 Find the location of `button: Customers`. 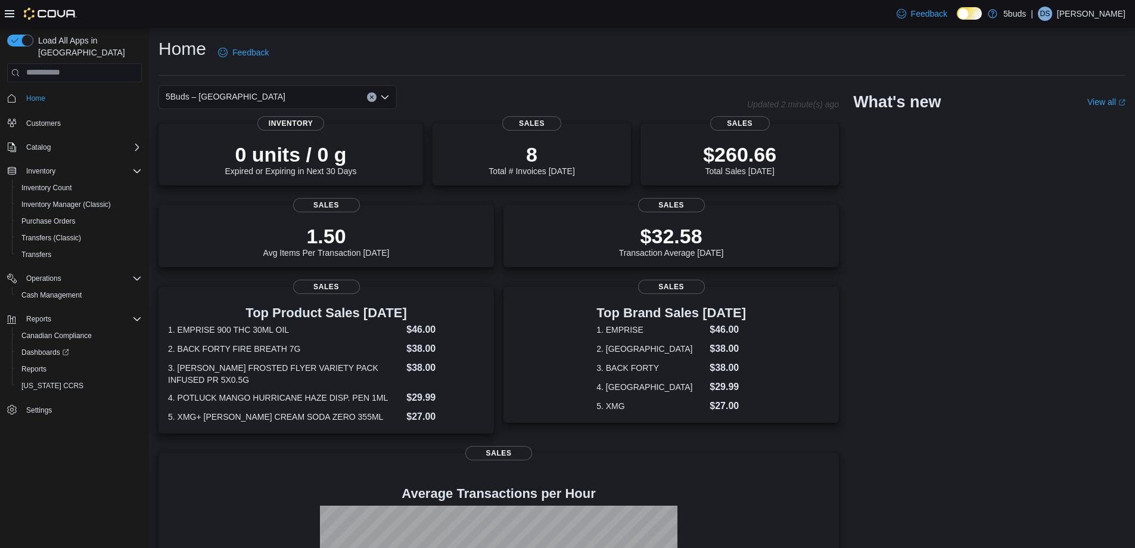

button: Customers is located at coordinates (74, 122).